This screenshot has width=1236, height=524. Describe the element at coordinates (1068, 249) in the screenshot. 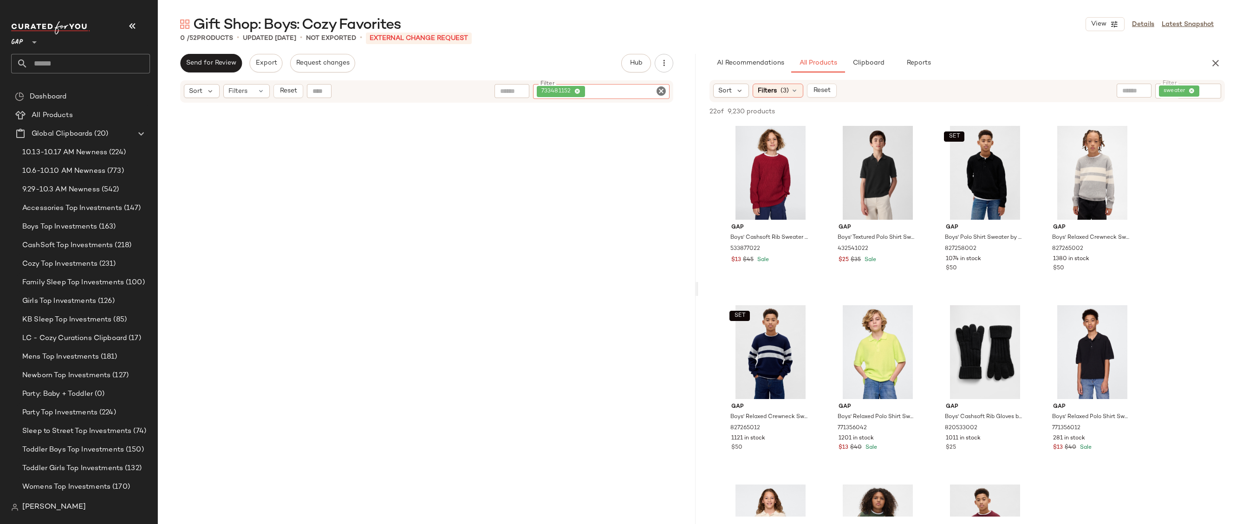

I see `span: 827265002` at that location.